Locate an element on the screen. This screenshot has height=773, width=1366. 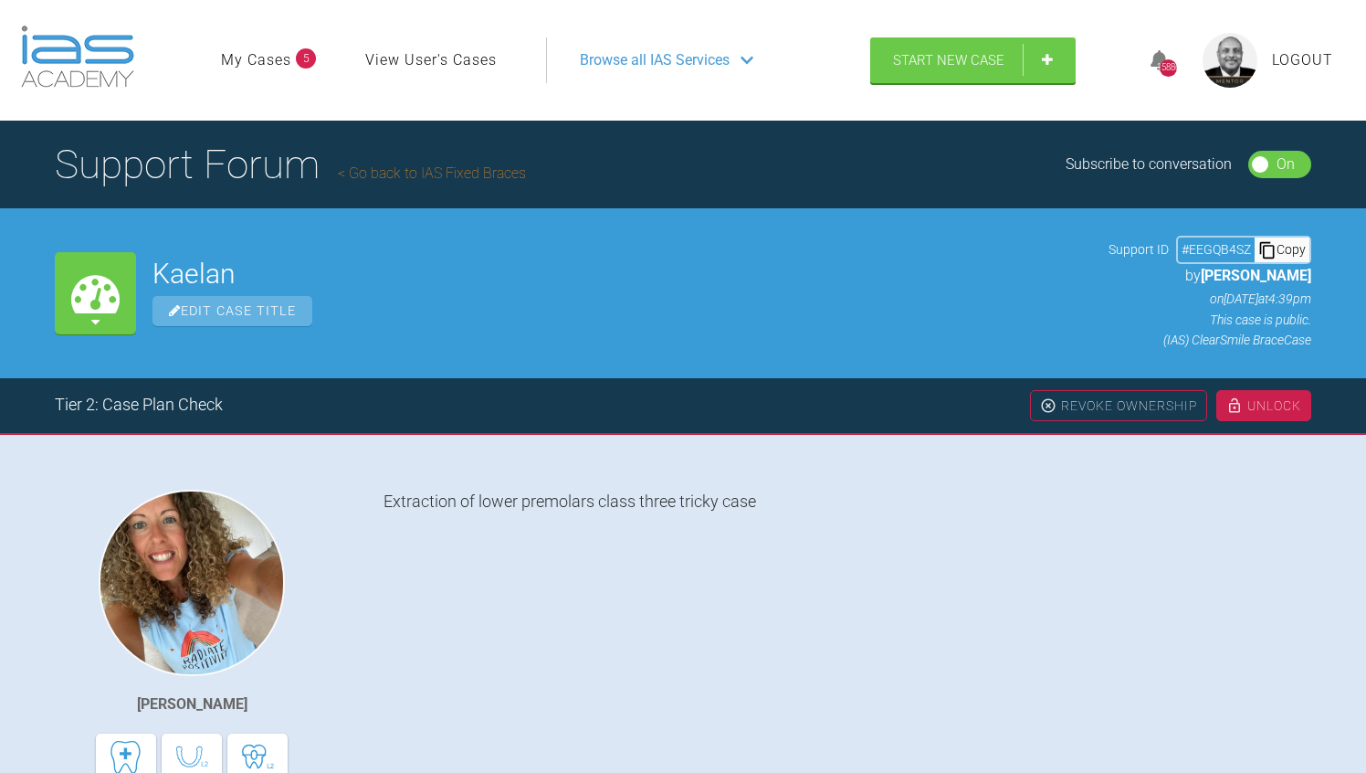
h1: Support Forum is located at coordinates (290, 164).